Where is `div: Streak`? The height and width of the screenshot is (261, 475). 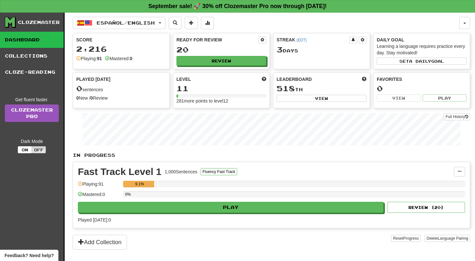
div: Streak is located at coordinates (313, 40).